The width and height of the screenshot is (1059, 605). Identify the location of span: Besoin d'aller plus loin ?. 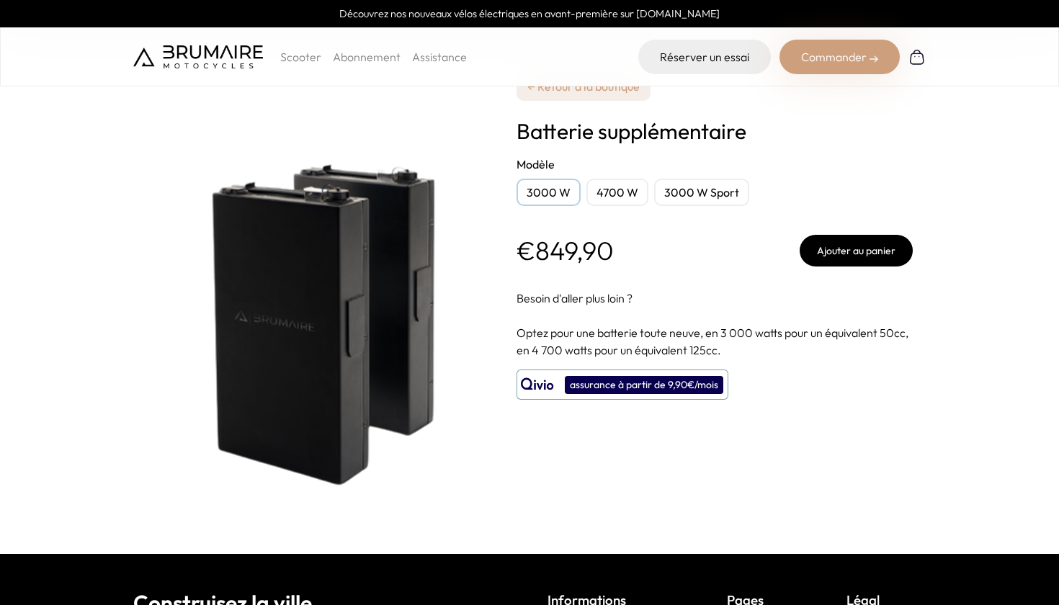
(574, 298).